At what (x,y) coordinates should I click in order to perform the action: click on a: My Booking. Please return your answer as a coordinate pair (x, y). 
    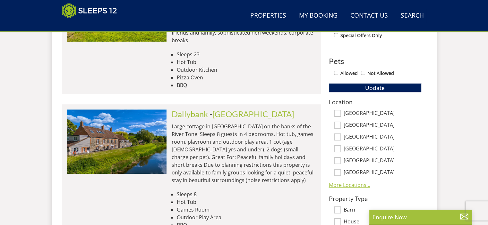
    Looking at the image, I should click on (318, 16).